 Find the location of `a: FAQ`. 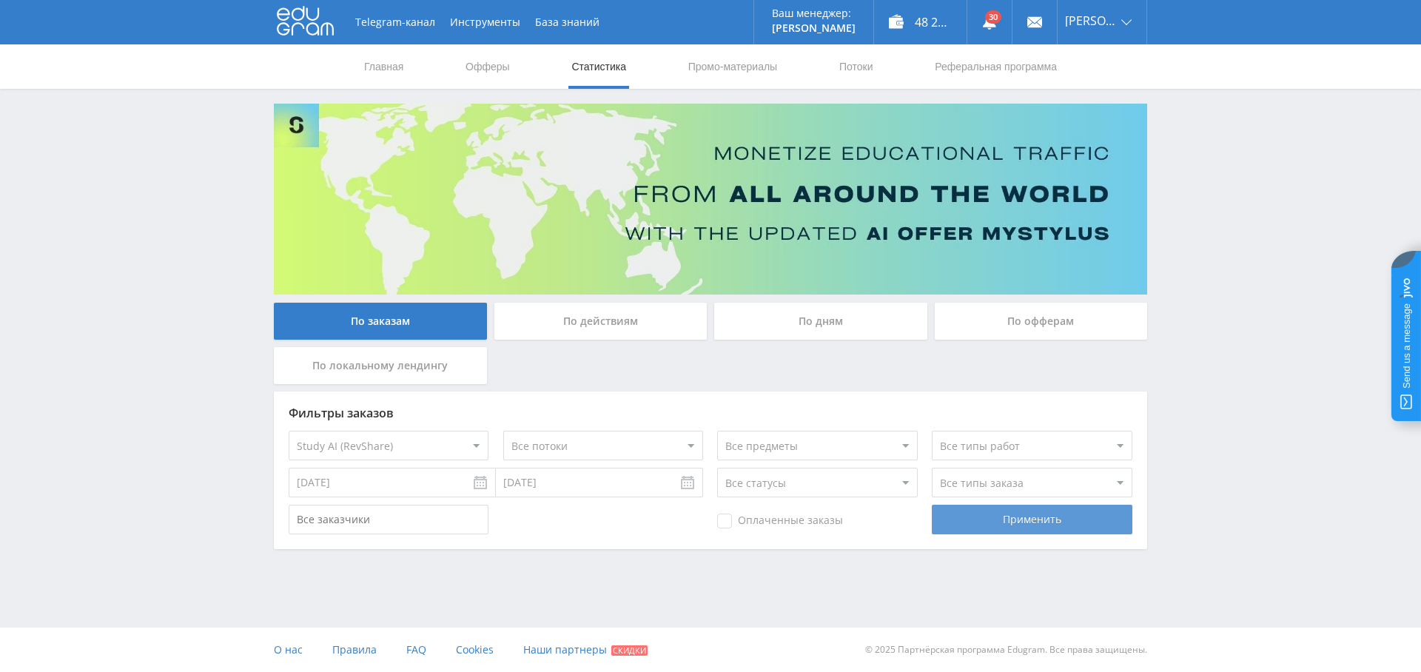

a: FAQ is located at coordinates (416, 650).